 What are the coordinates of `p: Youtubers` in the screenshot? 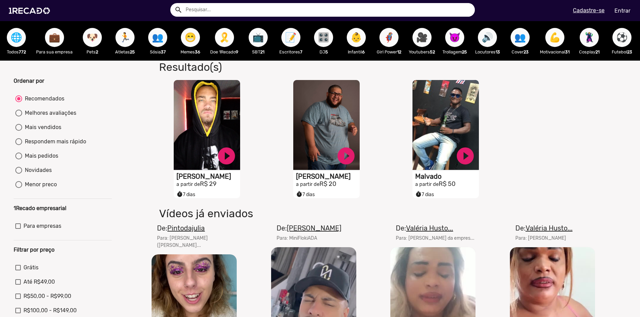 It's located at (422, 52).